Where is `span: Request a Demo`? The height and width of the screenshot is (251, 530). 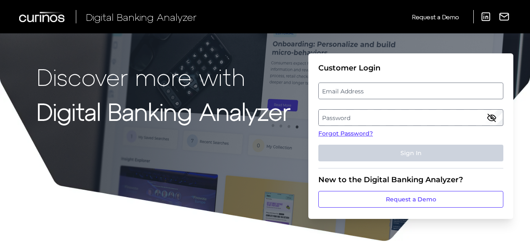
span: Request a Demo is located at coordinates (435, 17).